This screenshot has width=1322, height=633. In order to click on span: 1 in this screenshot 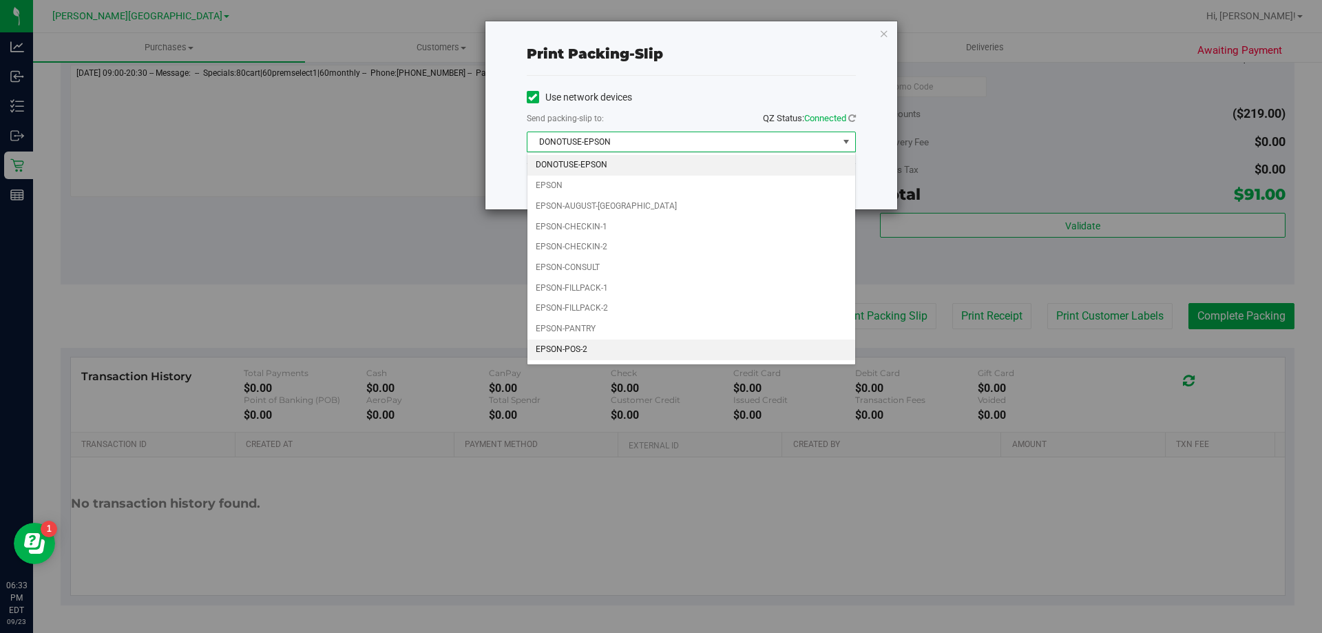, I will do `click(8, 8)`.